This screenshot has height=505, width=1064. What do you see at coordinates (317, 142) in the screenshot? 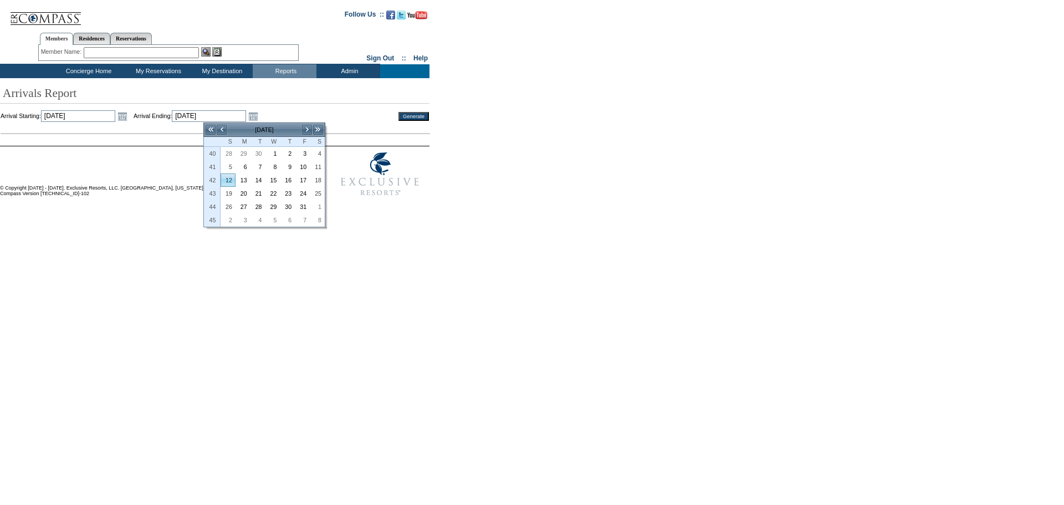
I see `th: Saturday` at bounding box center [317, 142].